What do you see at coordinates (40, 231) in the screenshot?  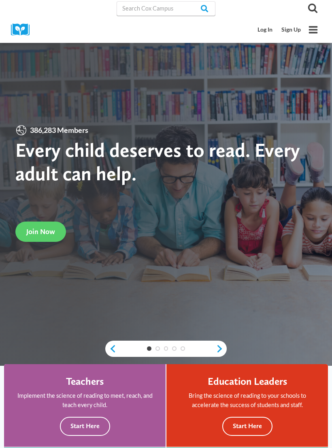 I see `a: Join Now` at bounding box center [40, 231].